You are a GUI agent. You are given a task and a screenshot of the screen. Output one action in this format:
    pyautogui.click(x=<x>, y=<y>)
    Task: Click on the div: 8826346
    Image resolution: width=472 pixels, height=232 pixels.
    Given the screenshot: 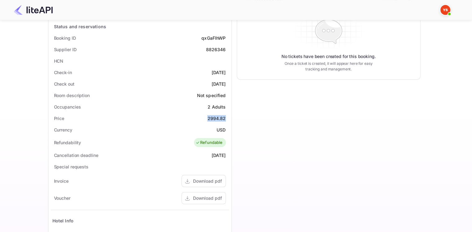 What is the action you would take?
    pyautogui.click(x=216, y=49)
    